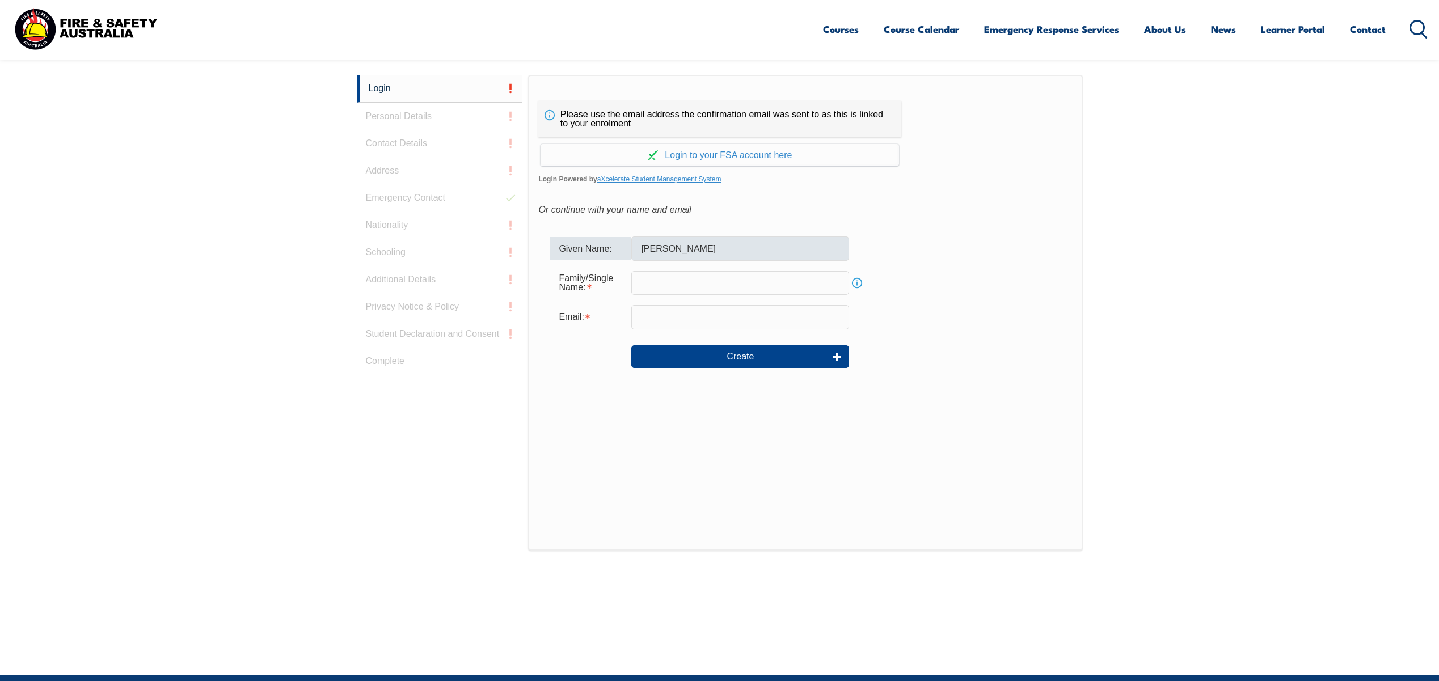 The width and height of the screenshot is (1439, 681). What do you see at coordinates (805, 210) in the screenshot?
I see `div: Or continue with your name and email` at bounding box center [805, 210].